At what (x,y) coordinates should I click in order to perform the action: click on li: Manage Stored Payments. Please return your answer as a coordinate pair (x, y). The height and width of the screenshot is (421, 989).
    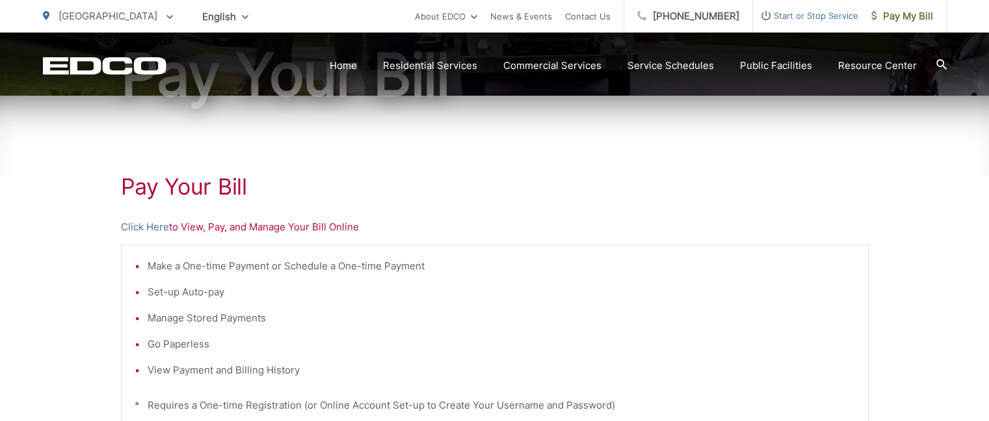
    Looking at the image, I should click on (501, 318).